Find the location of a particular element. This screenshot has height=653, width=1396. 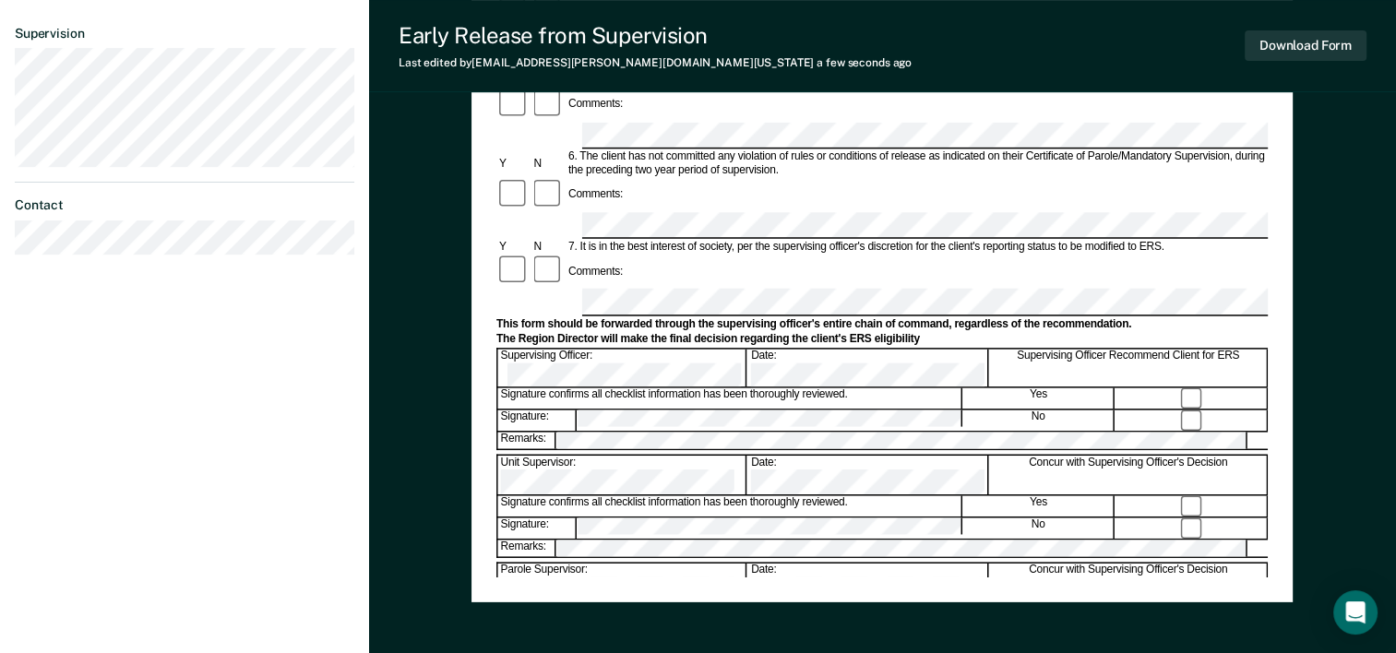

div: Parole Supervisor: is located at coordinates (623, 583).